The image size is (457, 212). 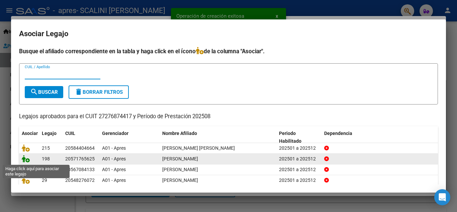 What do you see at coordinates (46, 159) in the screenshot?
I see `span: 198` at bounding box center [46, 159].